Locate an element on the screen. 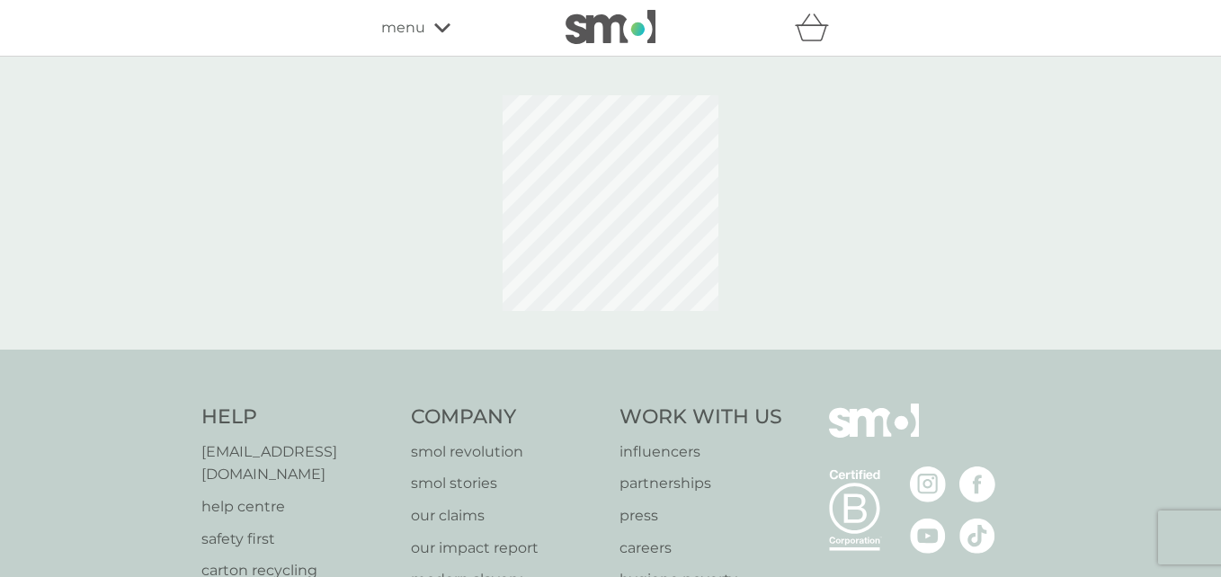 This screenshot has width=1221, height=577. div: basket is located at coordinates (817, 28).